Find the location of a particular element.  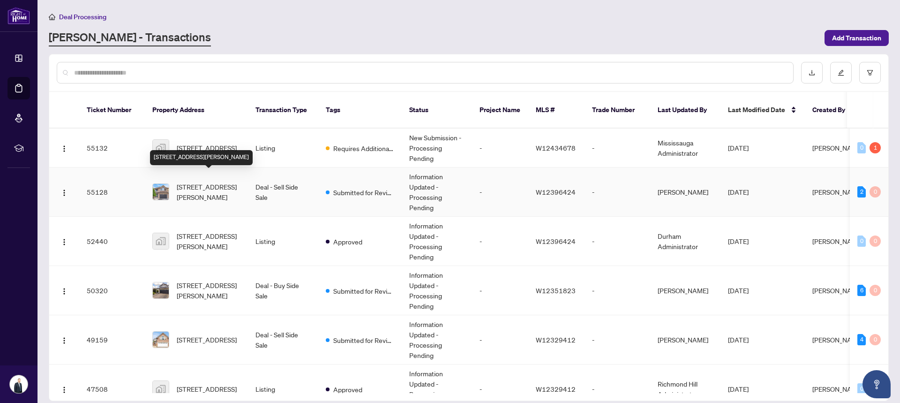

span: W12396424 is located at coordinates (556, 241).